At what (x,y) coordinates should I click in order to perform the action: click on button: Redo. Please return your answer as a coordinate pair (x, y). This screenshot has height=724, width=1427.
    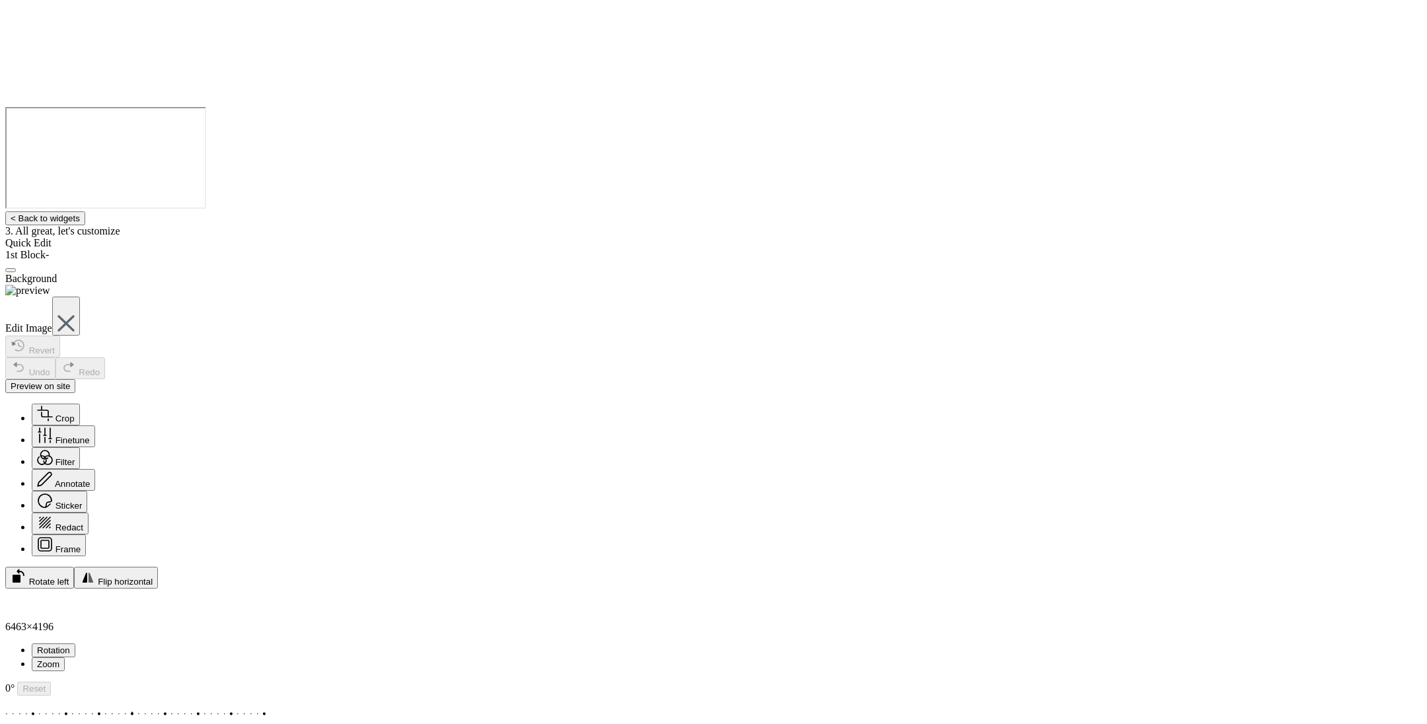
    Looking at the image, I should click on (81, 368).